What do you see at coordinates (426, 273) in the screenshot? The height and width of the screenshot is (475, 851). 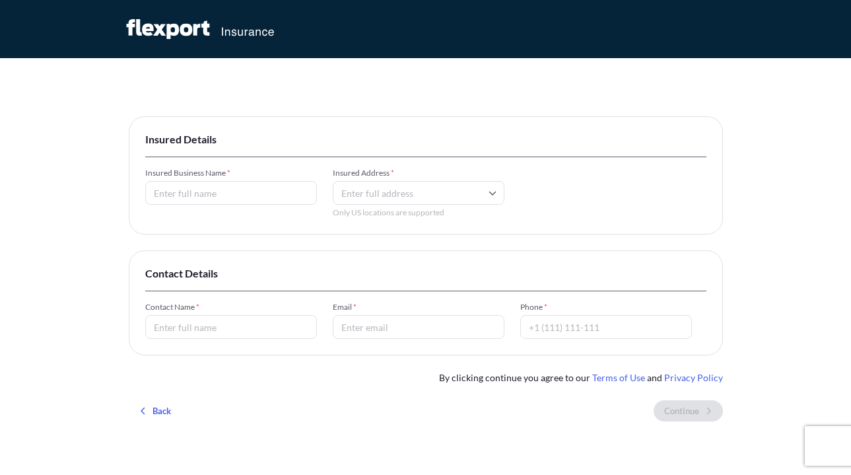 I see `span: Contact Details` at bounding box center [426, 273].